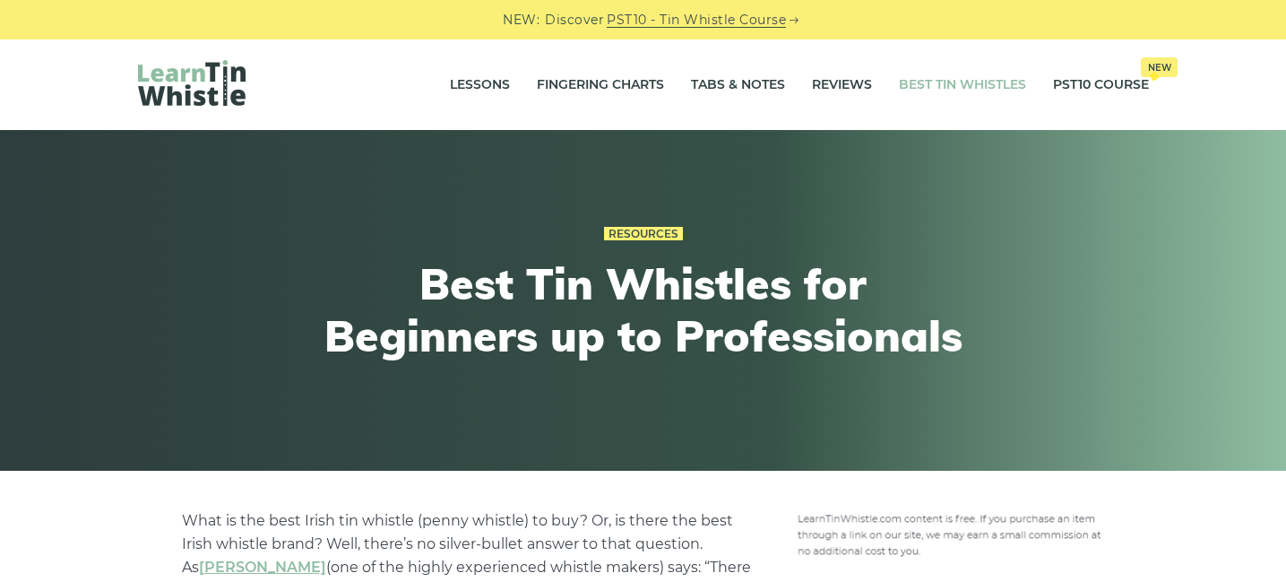 The height and width of the screenshot is (582, 1286). Describe the element at coordinates (479, 85) in the screenshot. I see `a: Lessons` at that location.